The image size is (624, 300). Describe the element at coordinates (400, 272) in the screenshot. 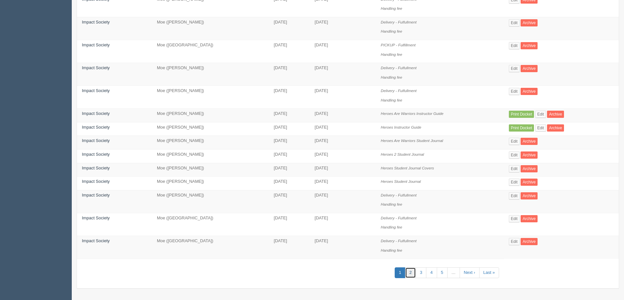

I see `a: 1` at that location.